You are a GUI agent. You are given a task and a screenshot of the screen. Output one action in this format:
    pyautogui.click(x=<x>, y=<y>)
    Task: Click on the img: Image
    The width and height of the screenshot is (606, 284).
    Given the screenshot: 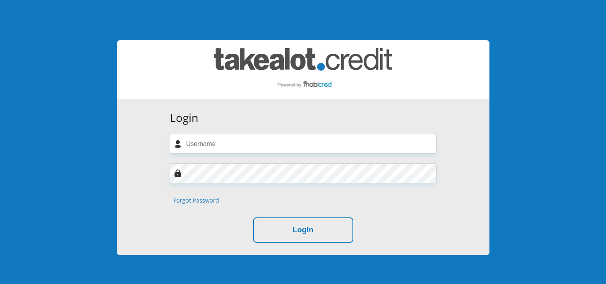 What is the action you would take?
    pyautogui.click(x=178, y=173)
    